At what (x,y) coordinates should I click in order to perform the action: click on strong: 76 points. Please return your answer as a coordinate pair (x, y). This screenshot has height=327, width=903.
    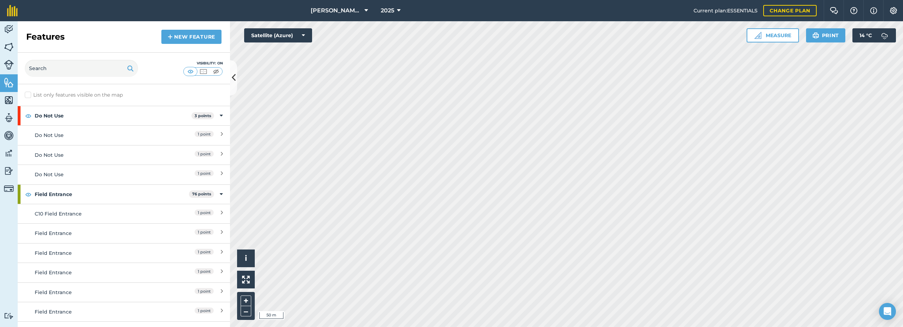
    Looking at the image, I should click on (202, 194).